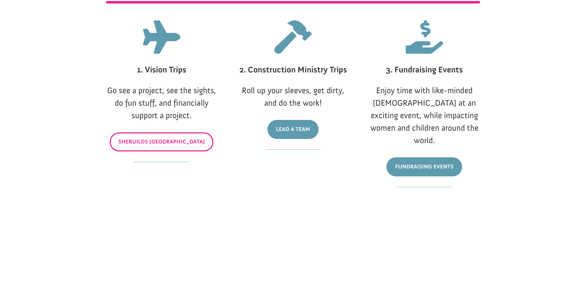 This screenshot has height=298, width=586. I want to click on a: Fundraising Events, so click(424, 167).